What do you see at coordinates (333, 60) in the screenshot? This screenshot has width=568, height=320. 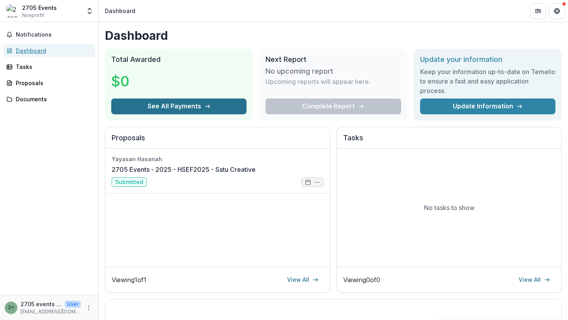 I see `h2: Next Report` at bounding box center [333, 60].